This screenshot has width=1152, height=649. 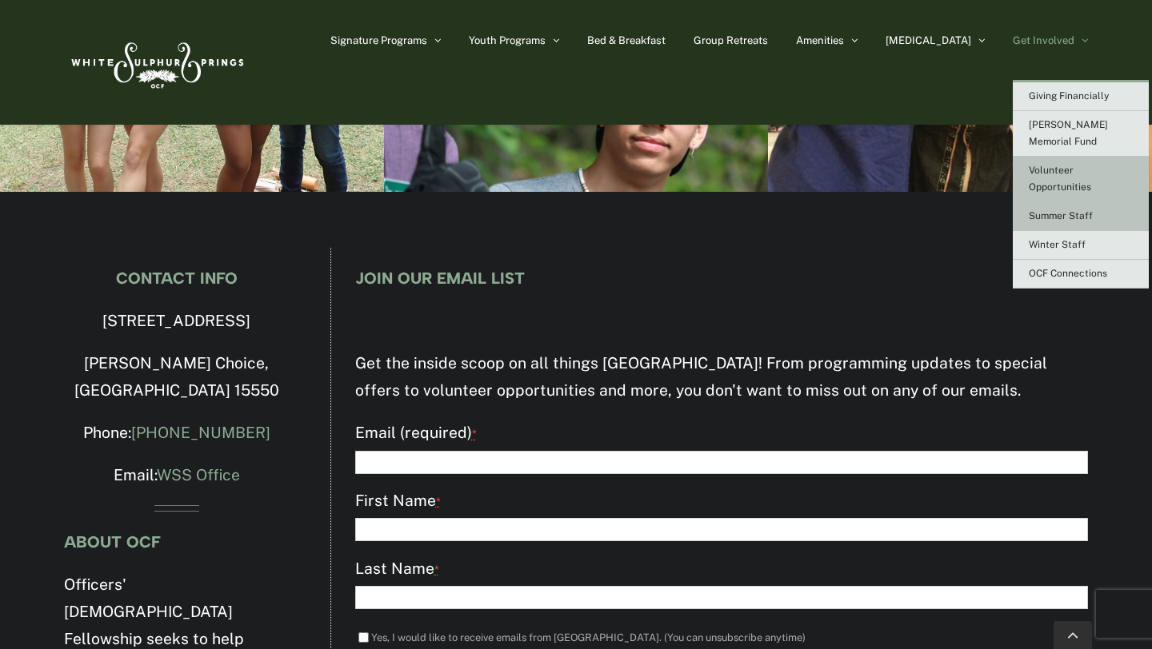 I want to click on span: Get Involved, so click(x=1043, y=40).